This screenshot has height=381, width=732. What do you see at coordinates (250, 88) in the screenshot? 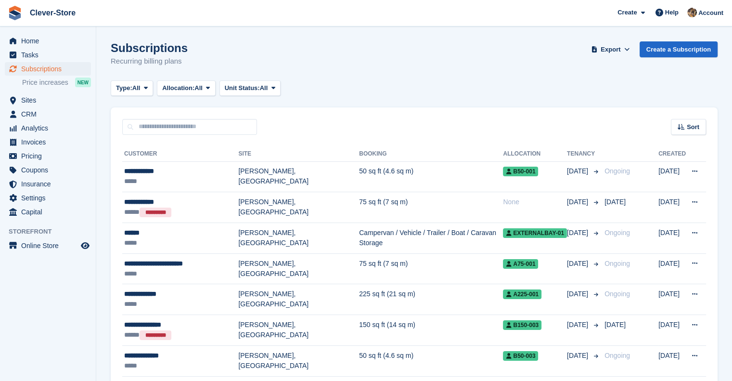
I see `button: Unit Status: All` at bounding box center [250, 88].